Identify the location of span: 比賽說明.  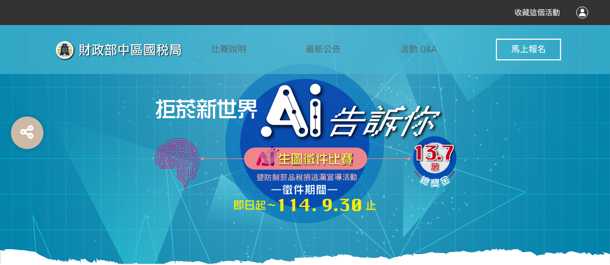
(229, 49).